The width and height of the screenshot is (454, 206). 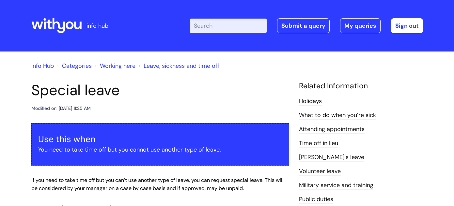 What do you see at coordinates (360, 26) in the screenshot?
I see `a: My queries` at bounding box center [360, 26].